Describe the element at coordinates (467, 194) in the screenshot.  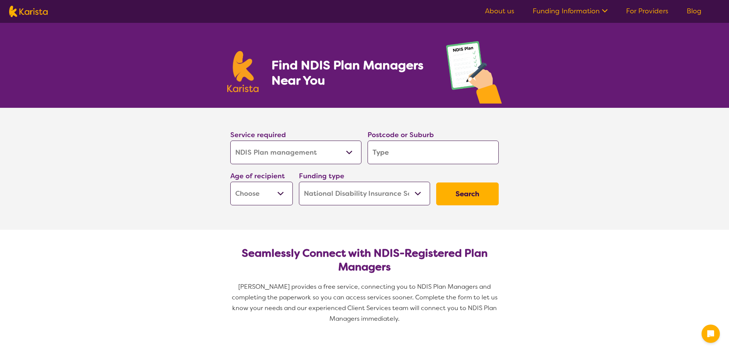
I see `button: Search` at that location.